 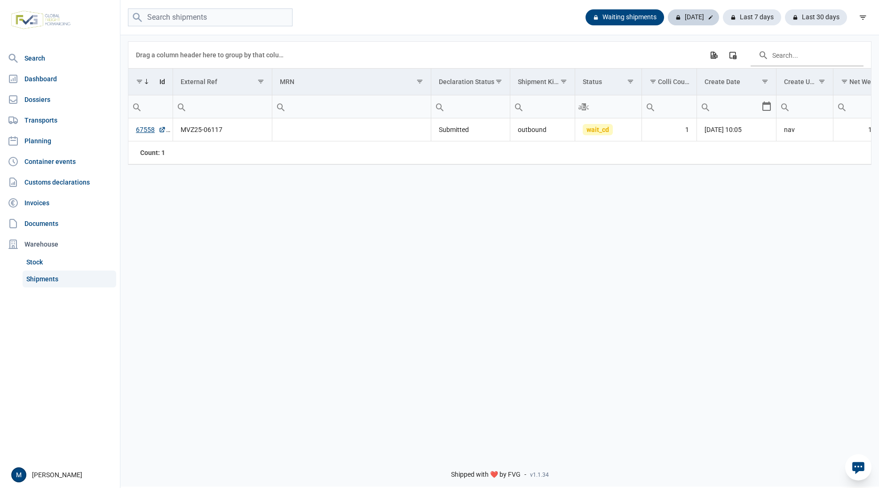 What do you see at coordinates (804, 82) in the screenshot?
I see `td: Column Create User` at bounding box center [804, 82].